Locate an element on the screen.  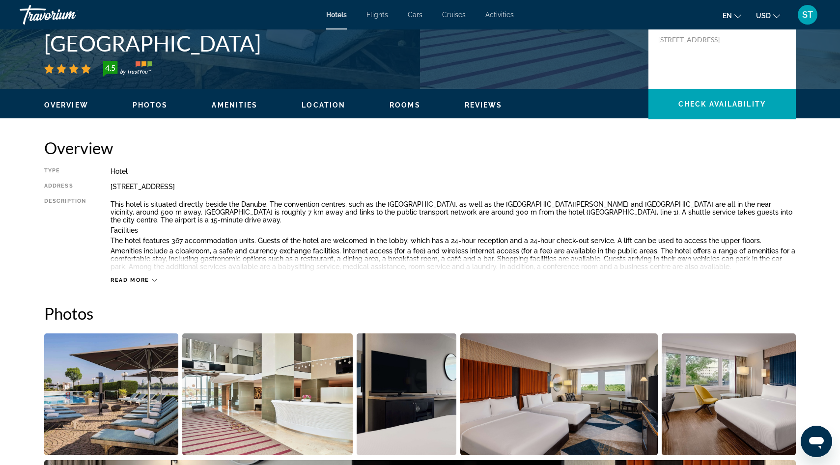
div: Address is located at coordinates (65, 187).